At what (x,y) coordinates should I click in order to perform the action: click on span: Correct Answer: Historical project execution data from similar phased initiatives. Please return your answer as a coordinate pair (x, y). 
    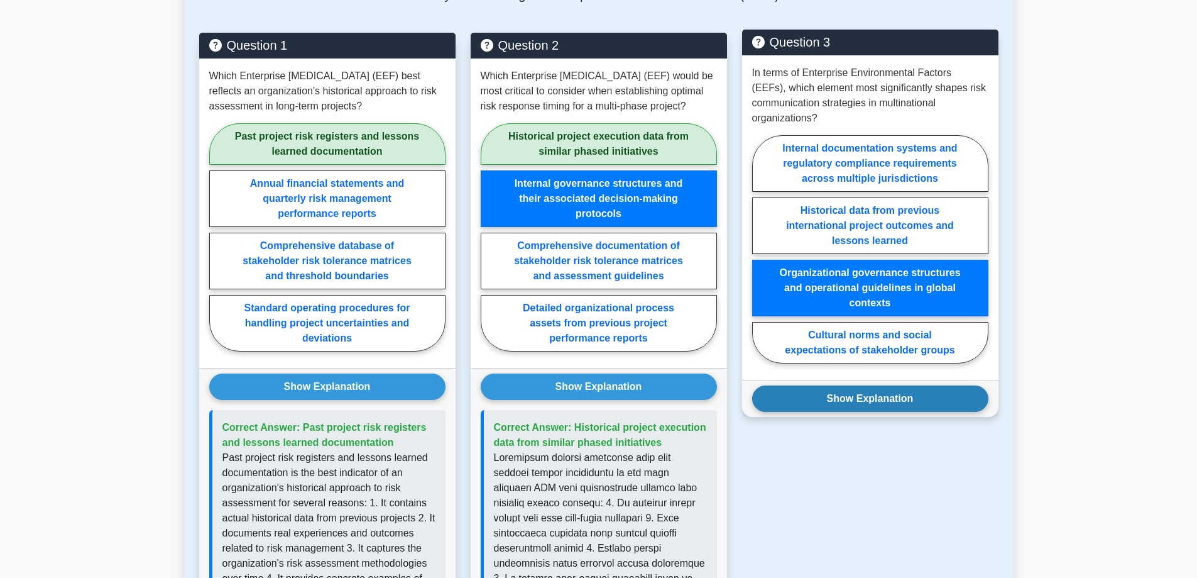
    Looking at the image, I should click on (600, 434).